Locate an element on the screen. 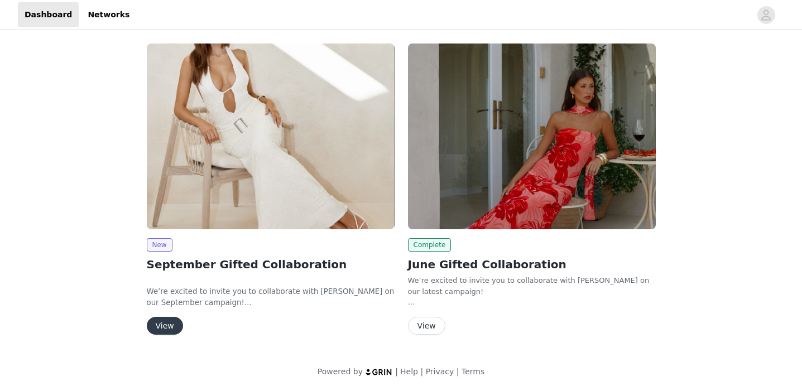  span: Powered by is located at coordinates (340, 372).